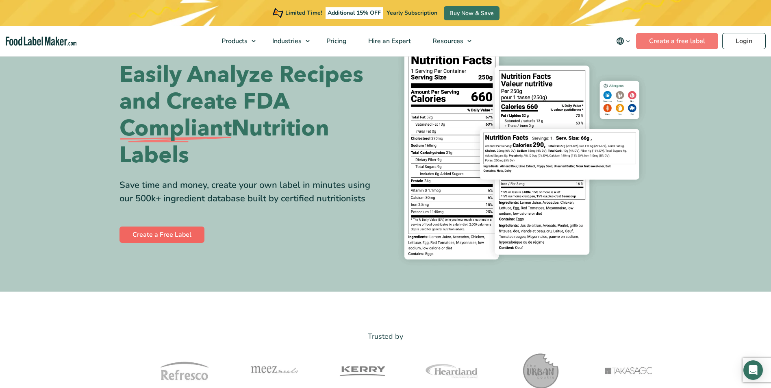  What do you see at coordinates (162, 234) in the screenshot?
I see `a: Create a Free Label` at bounding box center [162, 234].